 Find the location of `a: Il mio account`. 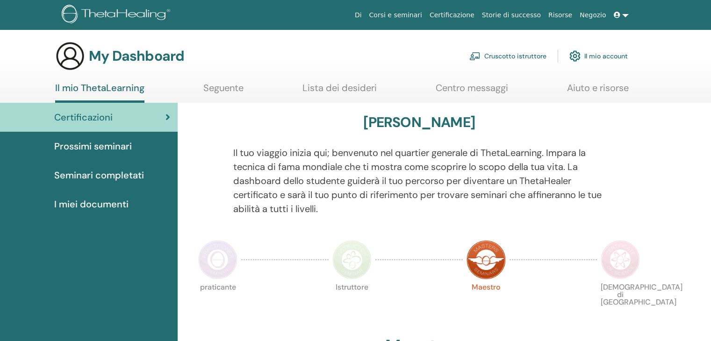

a: Il mio account is located at coordinates (599, 56).